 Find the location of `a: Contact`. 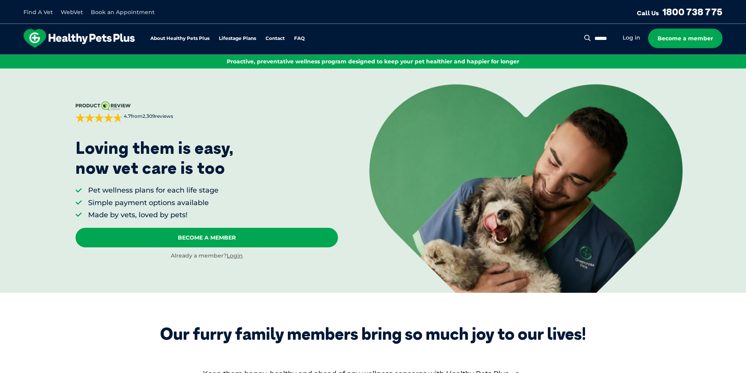

a: Contact is located at coordinates (275, 38).